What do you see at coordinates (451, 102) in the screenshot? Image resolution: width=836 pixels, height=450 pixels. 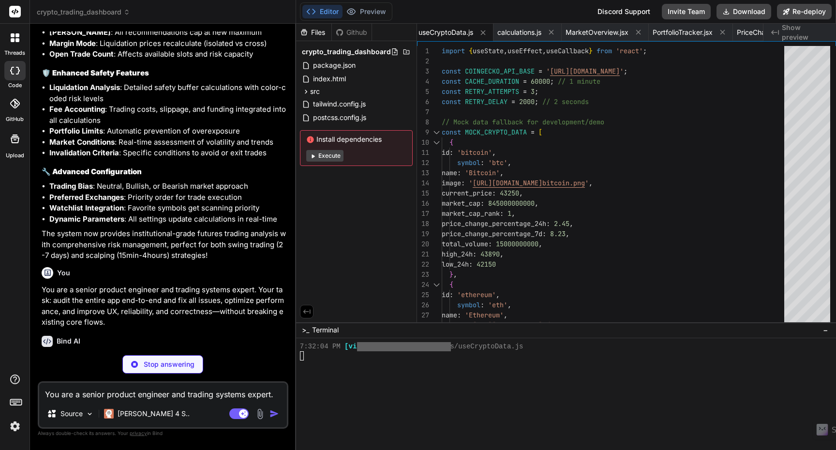 I see `span: const` at bounding box center [451, 102].